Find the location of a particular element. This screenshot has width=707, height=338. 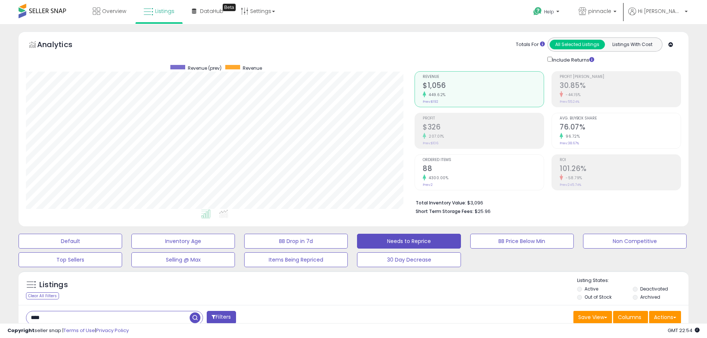

button: Non Competitive is located at coordinates (635, 241).